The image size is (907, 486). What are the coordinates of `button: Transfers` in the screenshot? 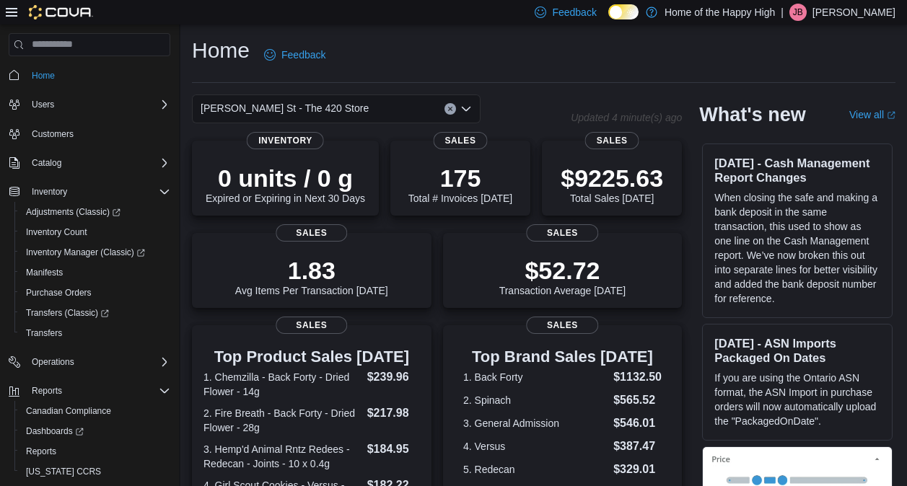 It's located at (95, 333).